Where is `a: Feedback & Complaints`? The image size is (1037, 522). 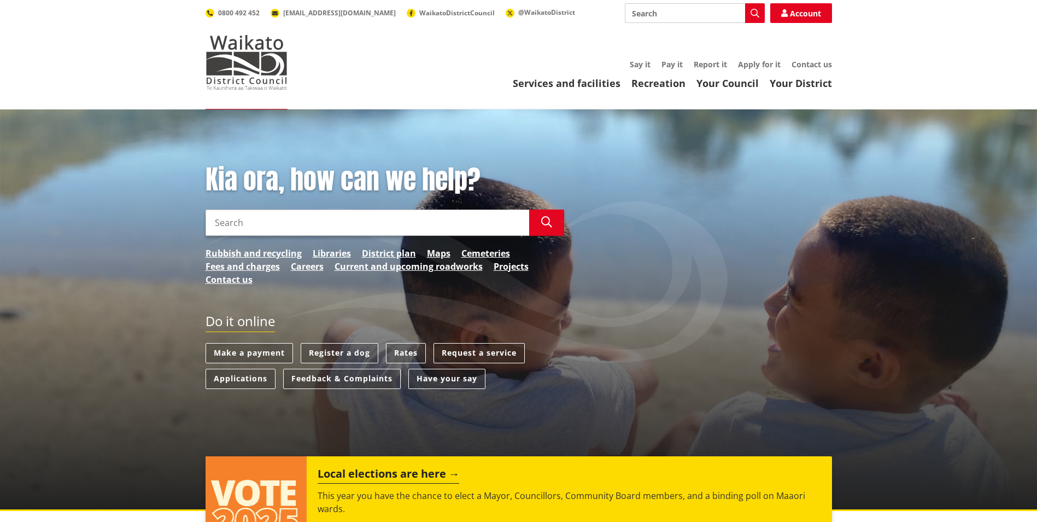
a: Feedback & Complaints is located at coordinates (342, 378).